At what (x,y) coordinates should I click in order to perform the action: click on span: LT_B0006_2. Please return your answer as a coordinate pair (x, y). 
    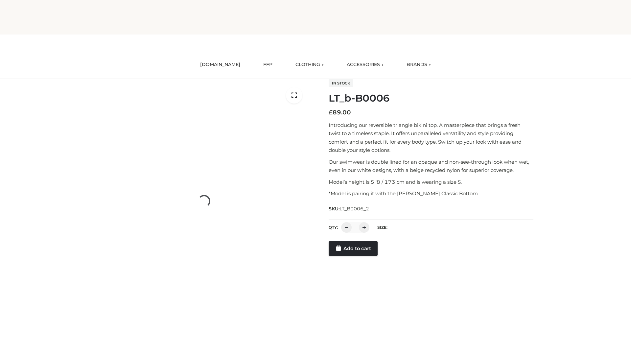
    Looking at the image, I should click on (354, 209).